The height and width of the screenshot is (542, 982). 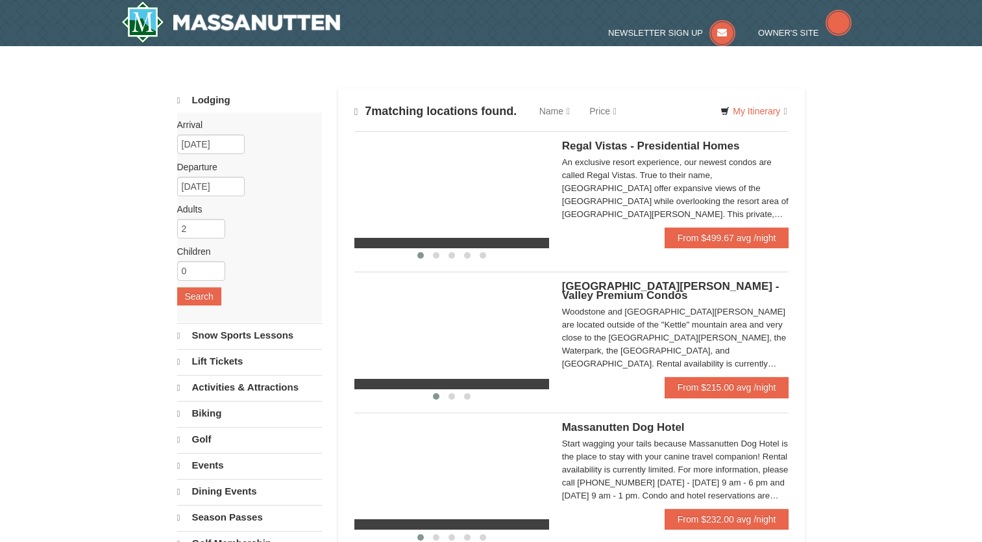 I want to click on label: Children, so click(x=245, y=251).